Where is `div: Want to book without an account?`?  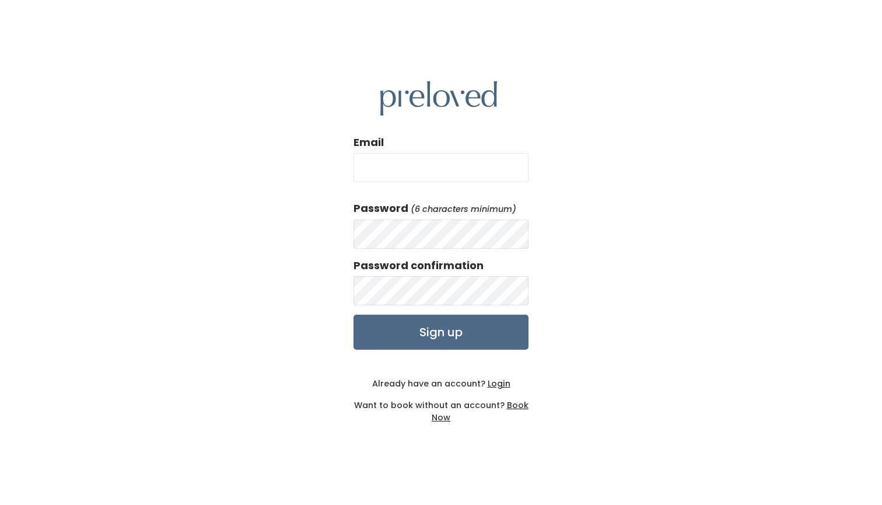
div: Want to book without an account? is located at coordinates (441, 407).